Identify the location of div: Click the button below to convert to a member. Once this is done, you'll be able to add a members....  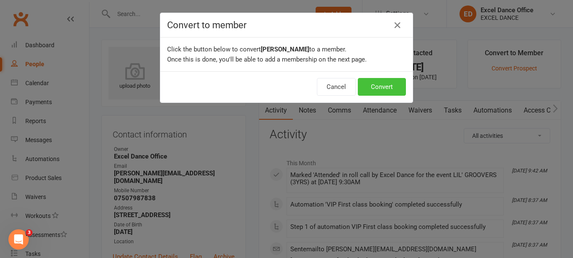
(286, 54).